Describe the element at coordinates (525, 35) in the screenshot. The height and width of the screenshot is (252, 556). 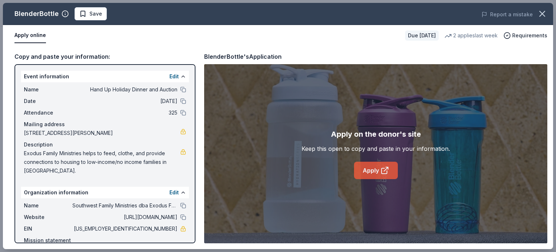
I see `button: Requirements` at that location.